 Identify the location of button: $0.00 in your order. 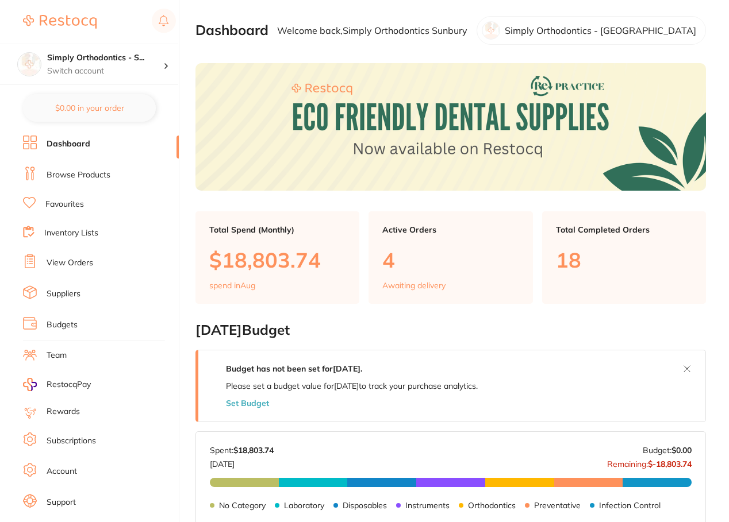
(89, 108).